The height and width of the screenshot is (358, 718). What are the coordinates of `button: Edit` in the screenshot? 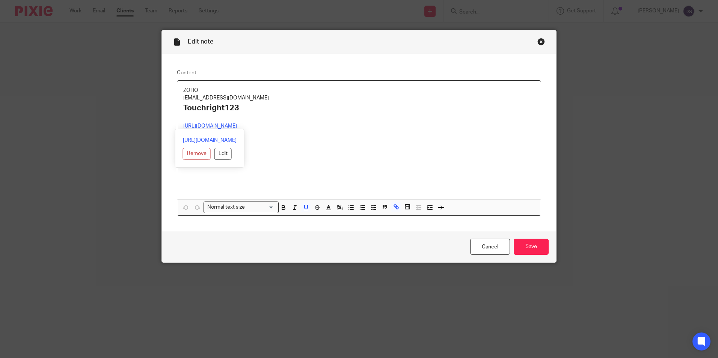 It's located at (223, 154).